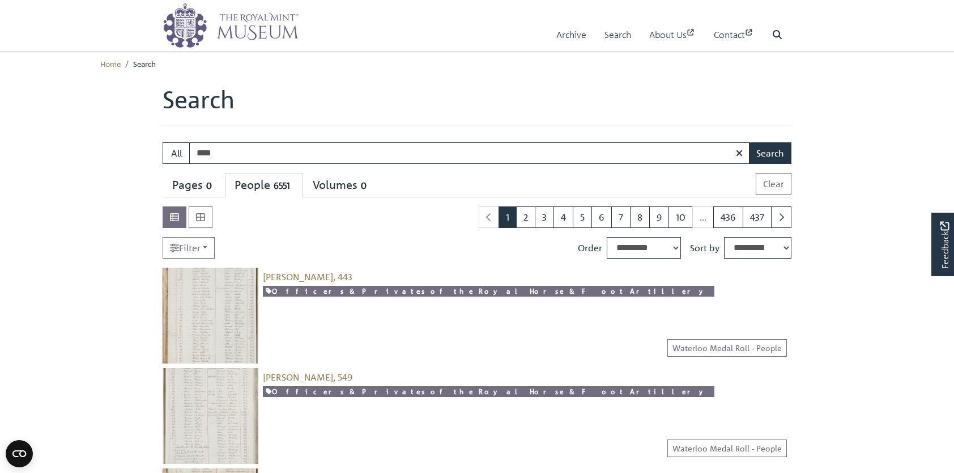 The width and height of the screenshot is (954, 473). I want to click on a: Goto page 436, so click(728, 217).